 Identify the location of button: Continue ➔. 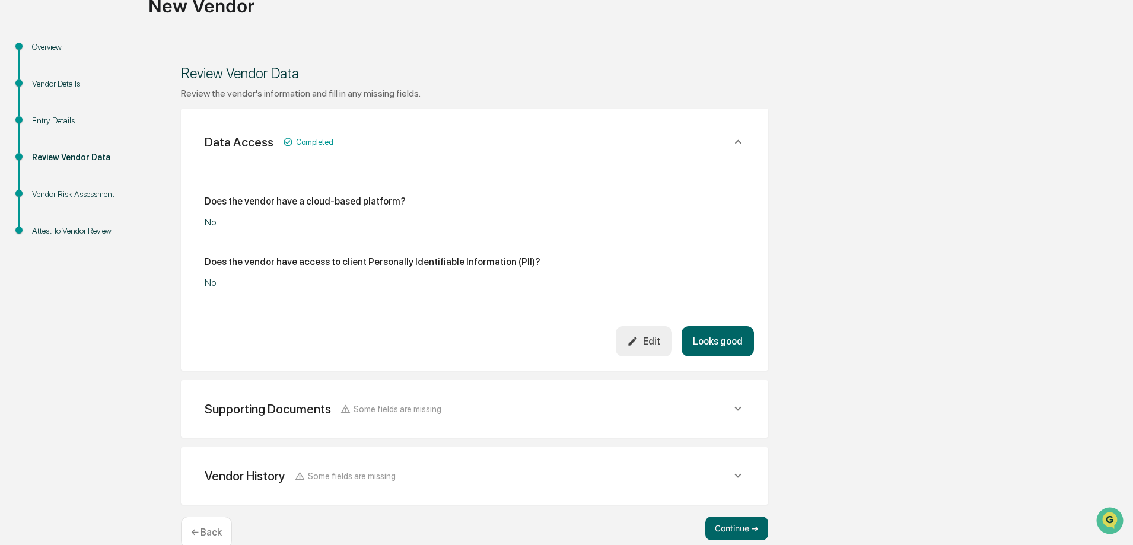
(737, 529).